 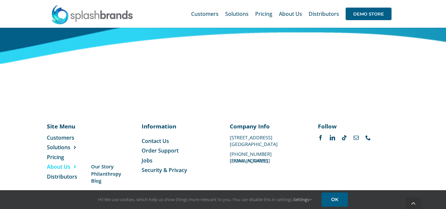 I want to click on a: About Us, so click(x=71, y=167).